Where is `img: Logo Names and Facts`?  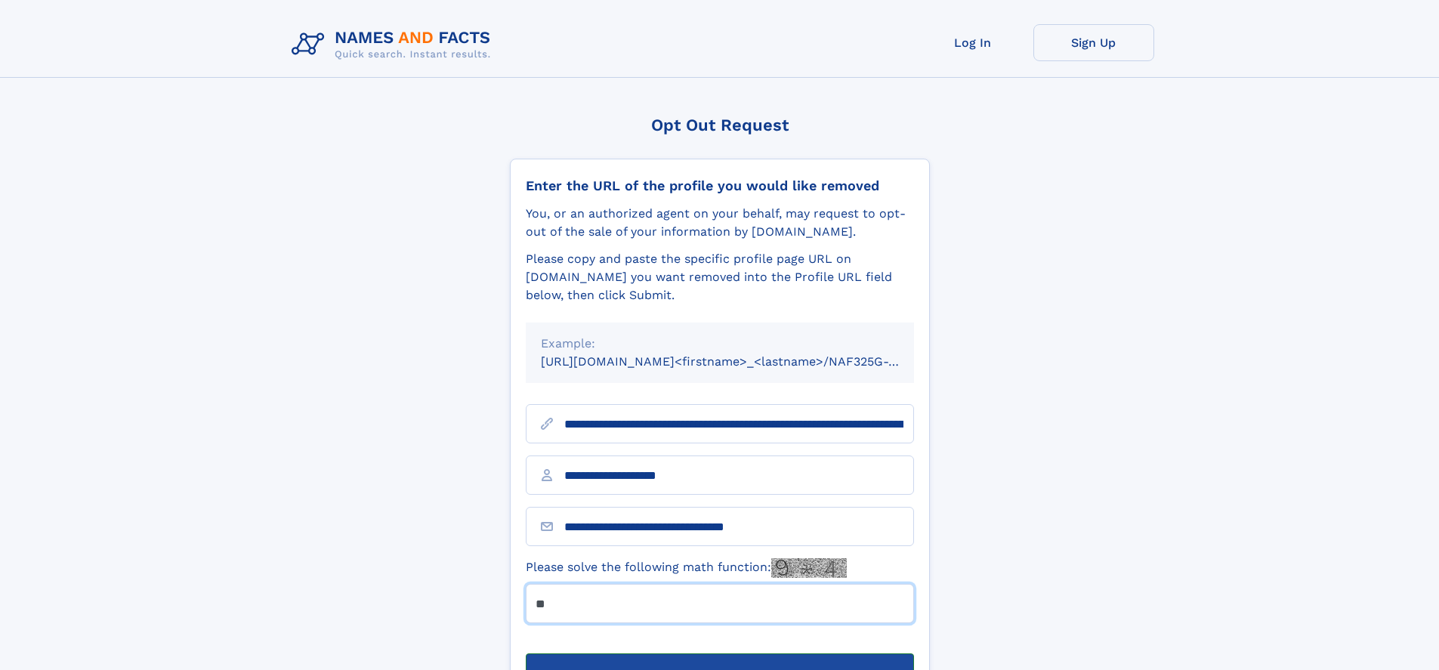 img: Logo Names and Facts is located at coordinates (394, 45).